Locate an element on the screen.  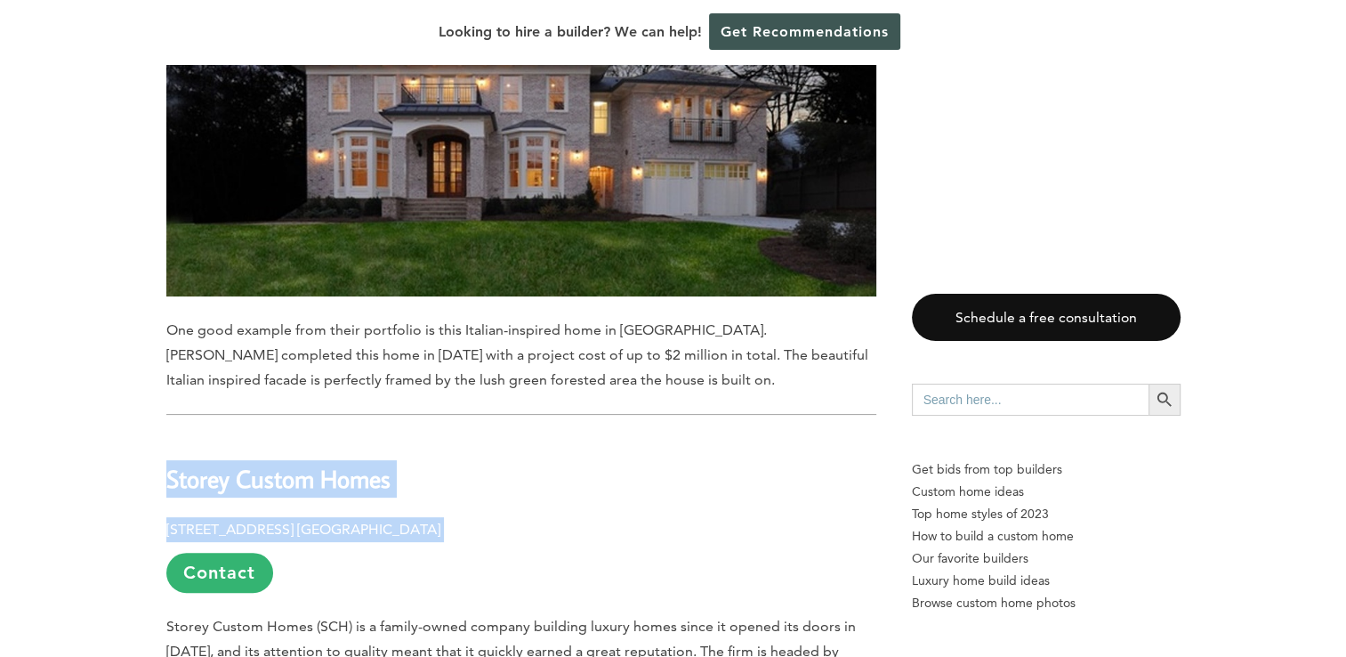
p: Our favorite builders is located at coordinates (1046, 558).